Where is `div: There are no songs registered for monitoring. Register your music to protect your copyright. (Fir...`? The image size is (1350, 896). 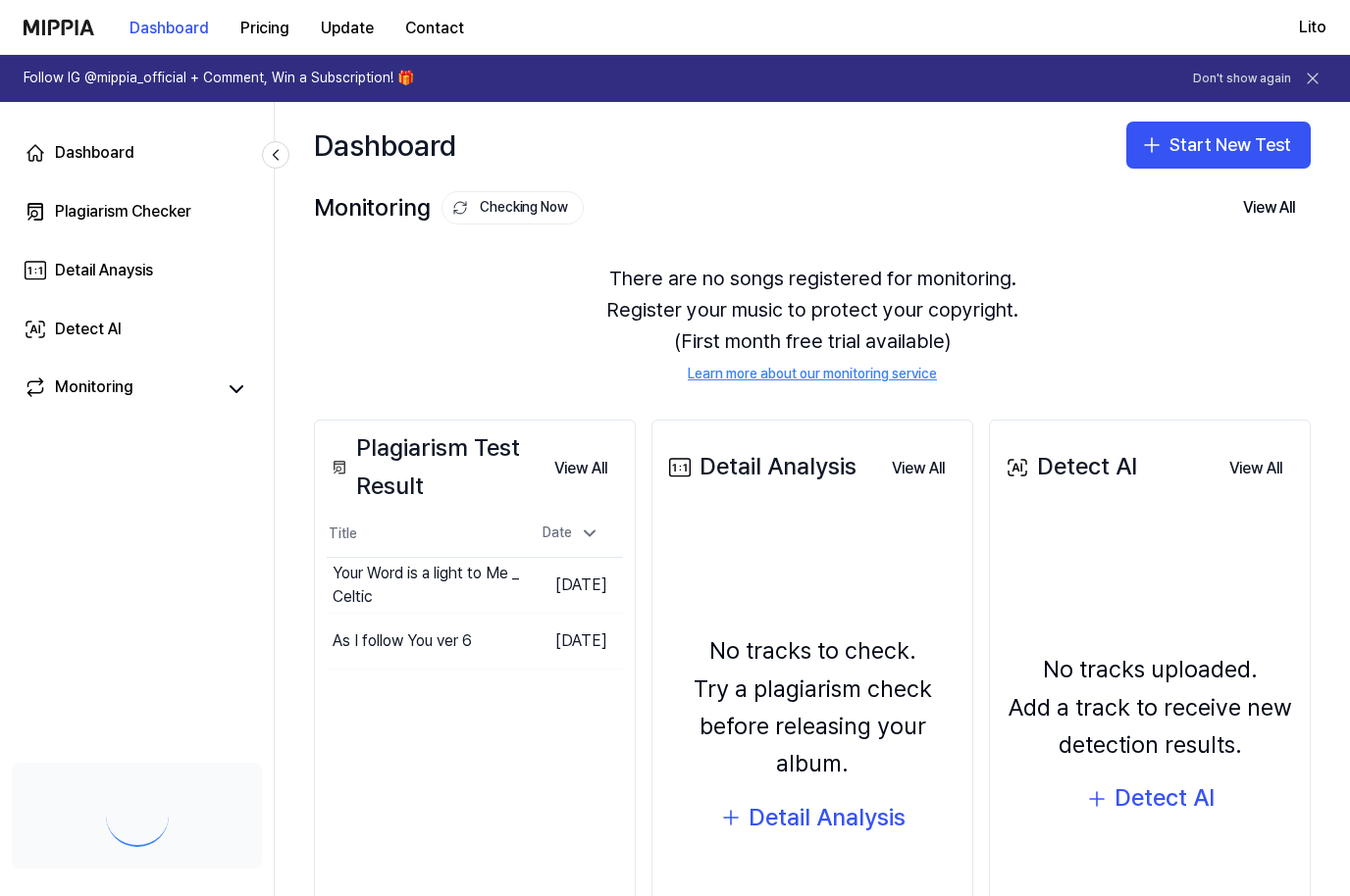 div: There are no songs registered for monitoring. Register your music to protect your copyright. (Fir... is located at coordinates (812, 324).